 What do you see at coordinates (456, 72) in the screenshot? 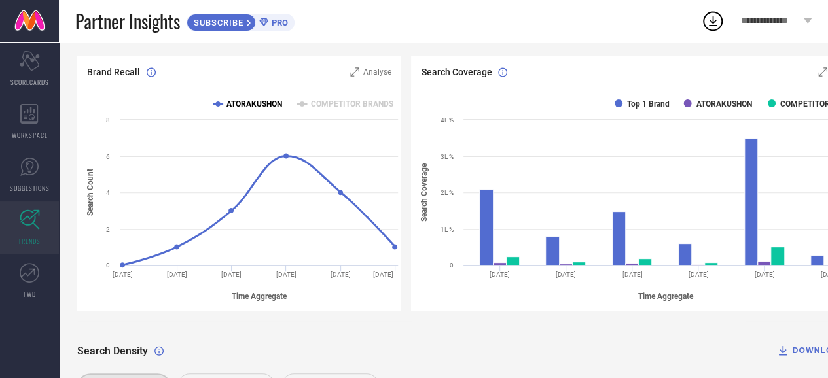
I see `span: Search Coverage` at bounding box center [456, 72].